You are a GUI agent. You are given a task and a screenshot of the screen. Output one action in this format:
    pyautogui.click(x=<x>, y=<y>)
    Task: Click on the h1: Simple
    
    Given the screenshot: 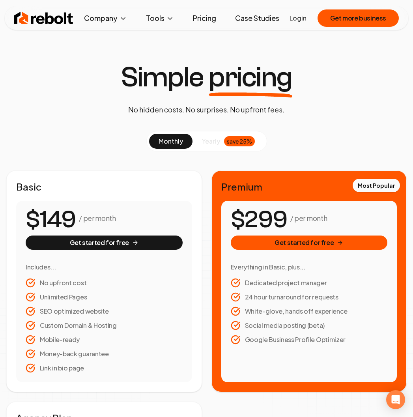 What is the action you would take?
    pyautogui.click(x=206, y=77)
    